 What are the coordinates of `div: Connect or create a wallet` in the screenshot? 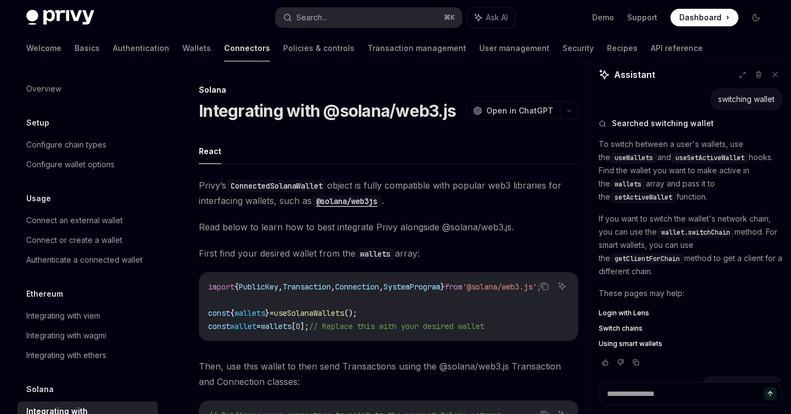 It's located at (74, 240).